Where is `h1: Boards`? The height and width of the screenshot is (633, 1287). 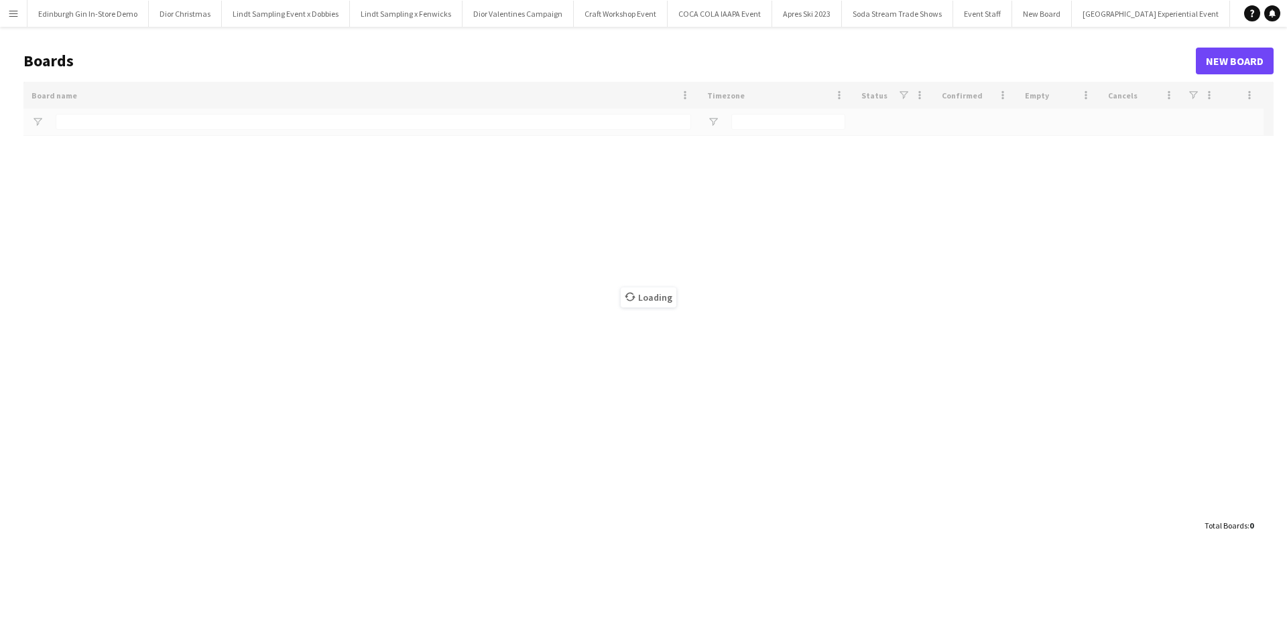 h1: Boards is located at coordinates (609, 61).